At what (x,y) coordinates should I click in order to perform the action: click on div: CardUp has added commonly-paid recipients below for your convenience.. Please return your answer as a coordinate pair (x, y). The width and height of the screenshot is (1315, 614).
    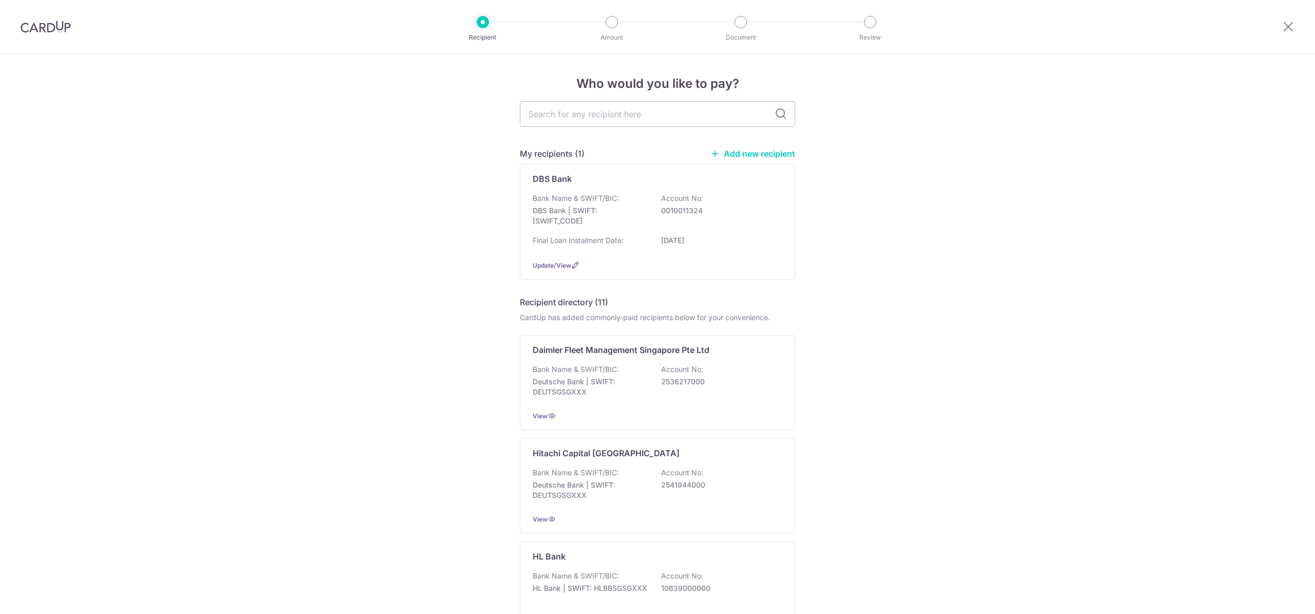
    Looking at the image, I should click on (658, 318).